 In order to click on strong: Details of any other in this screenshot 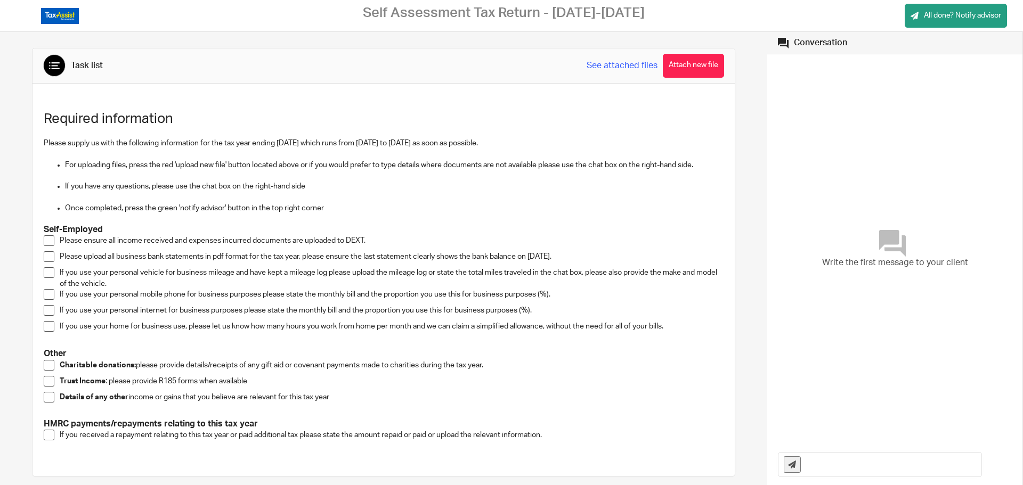, I will do `click(94, 397)`.